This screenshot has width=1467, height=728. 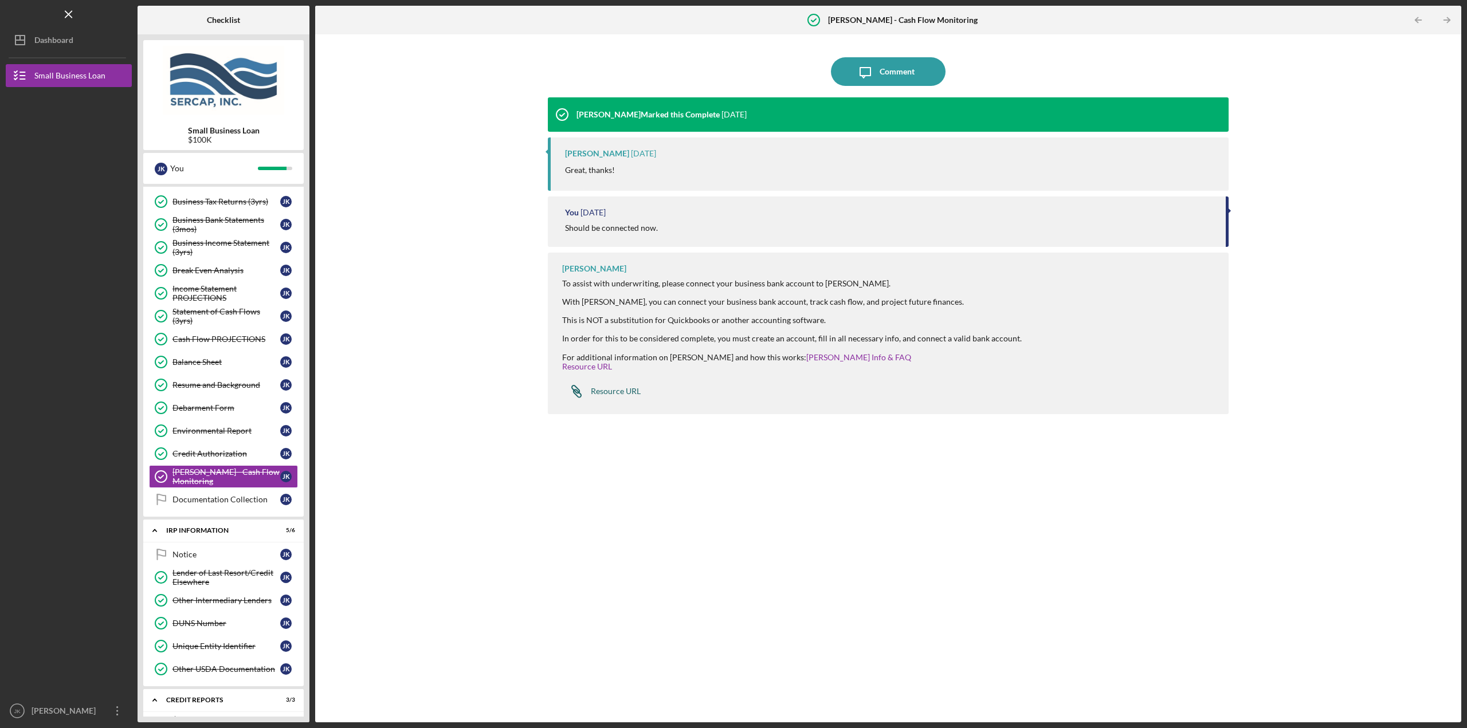 I want to click on a: Income Statement PROJECTIONSJK, so click(x=223, y=293).